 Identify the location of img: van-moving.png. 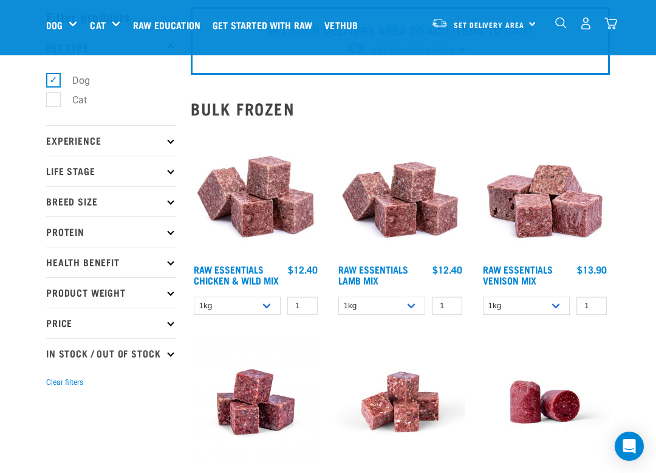
(439, 23).